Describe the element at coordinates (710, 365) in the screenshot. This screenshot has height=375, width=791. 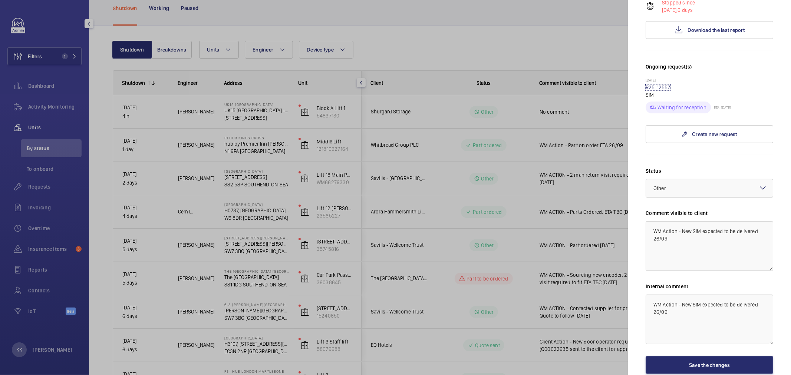
I see `button: Save the changes` at that location.